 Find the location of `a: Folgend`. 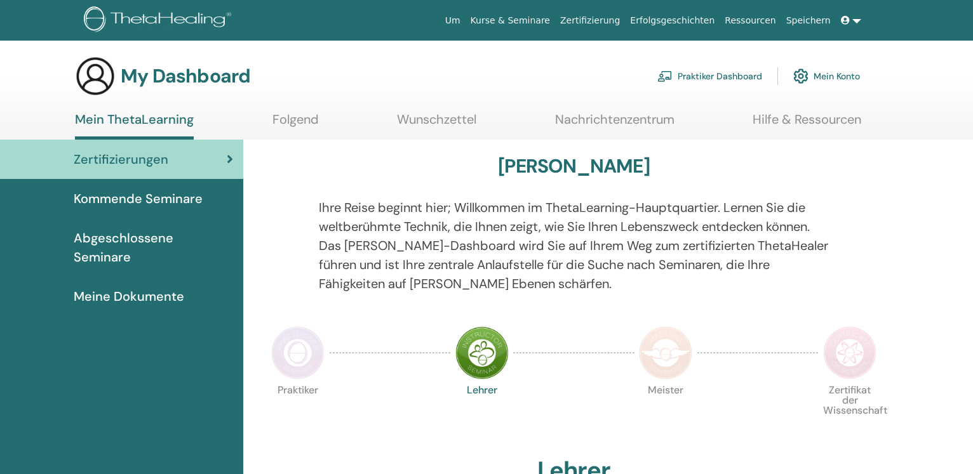

a: Folgend is located at coordinates (295, 124).